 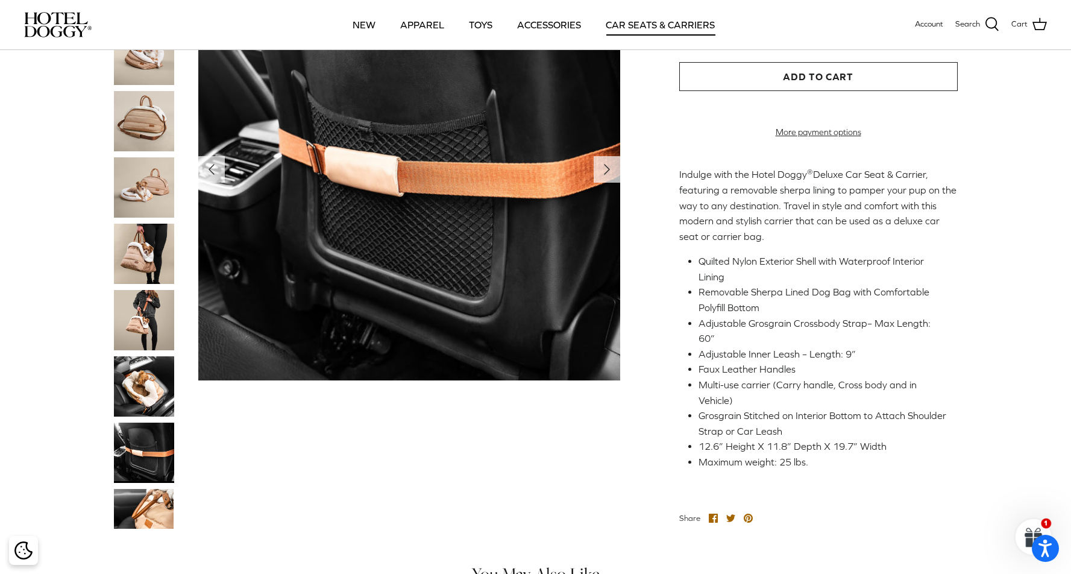 What do you see at coordinates (549, 25) in the screenshot?
I see `a: ACCESSORIES` at bounding box center [549, 25].